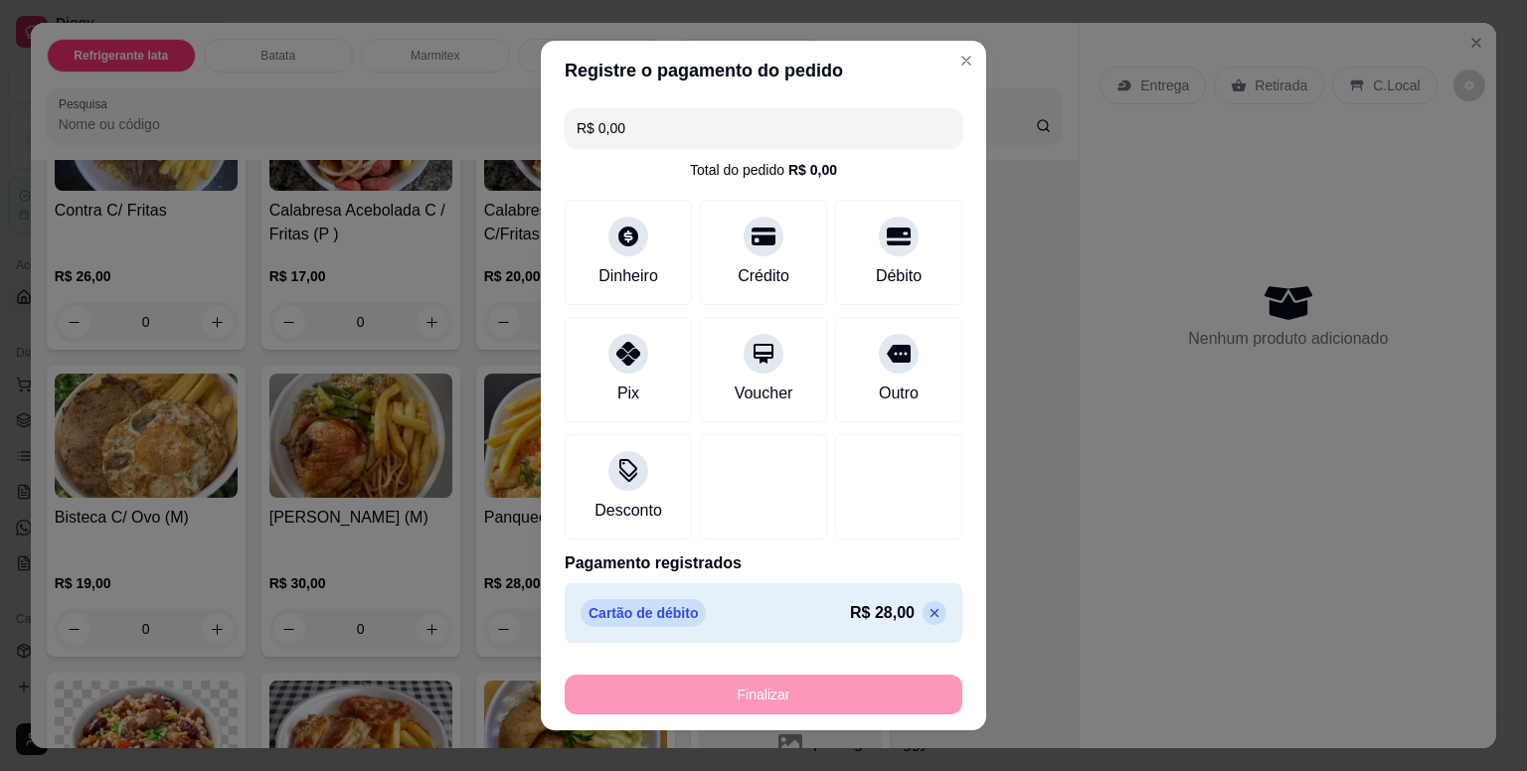 This screenshot has height=771, width=1527. What do you see at coordinates (812, 170) in the screenshot?
I see `div: R$ 0,00` at bounding box center [812, 170].